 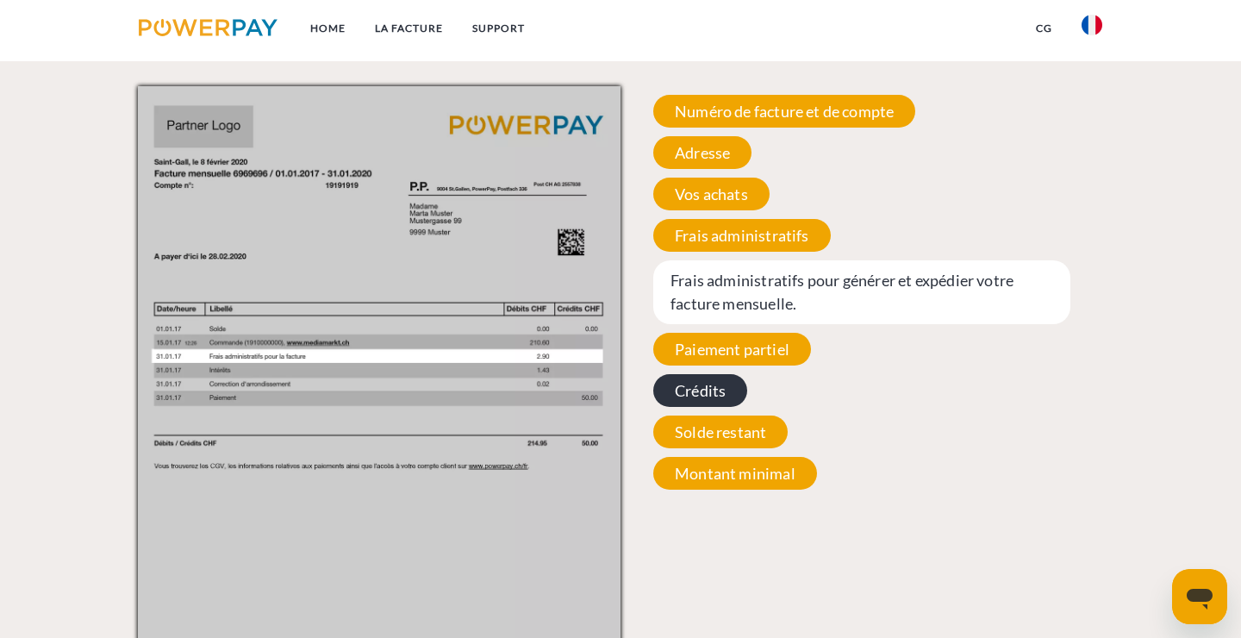 I want to click on span: Numéro de facture et de compte, so click(x=784, y=111).